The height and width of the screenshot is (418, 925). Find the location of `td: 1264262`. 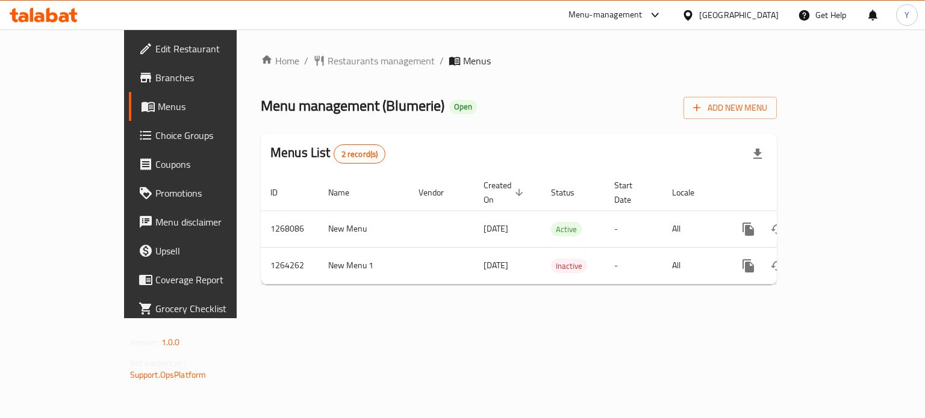

td: 1264262 is located at coordinates (290, 265).